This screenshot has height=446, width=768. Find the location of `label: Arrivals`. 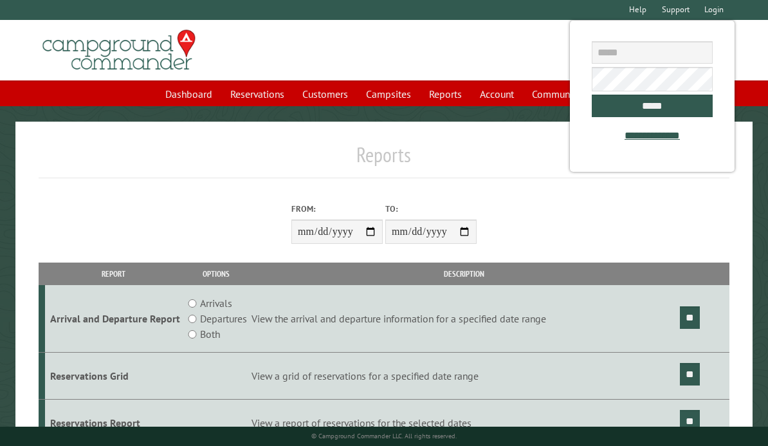

label: Arrivals is located at coordinates (216, 303).